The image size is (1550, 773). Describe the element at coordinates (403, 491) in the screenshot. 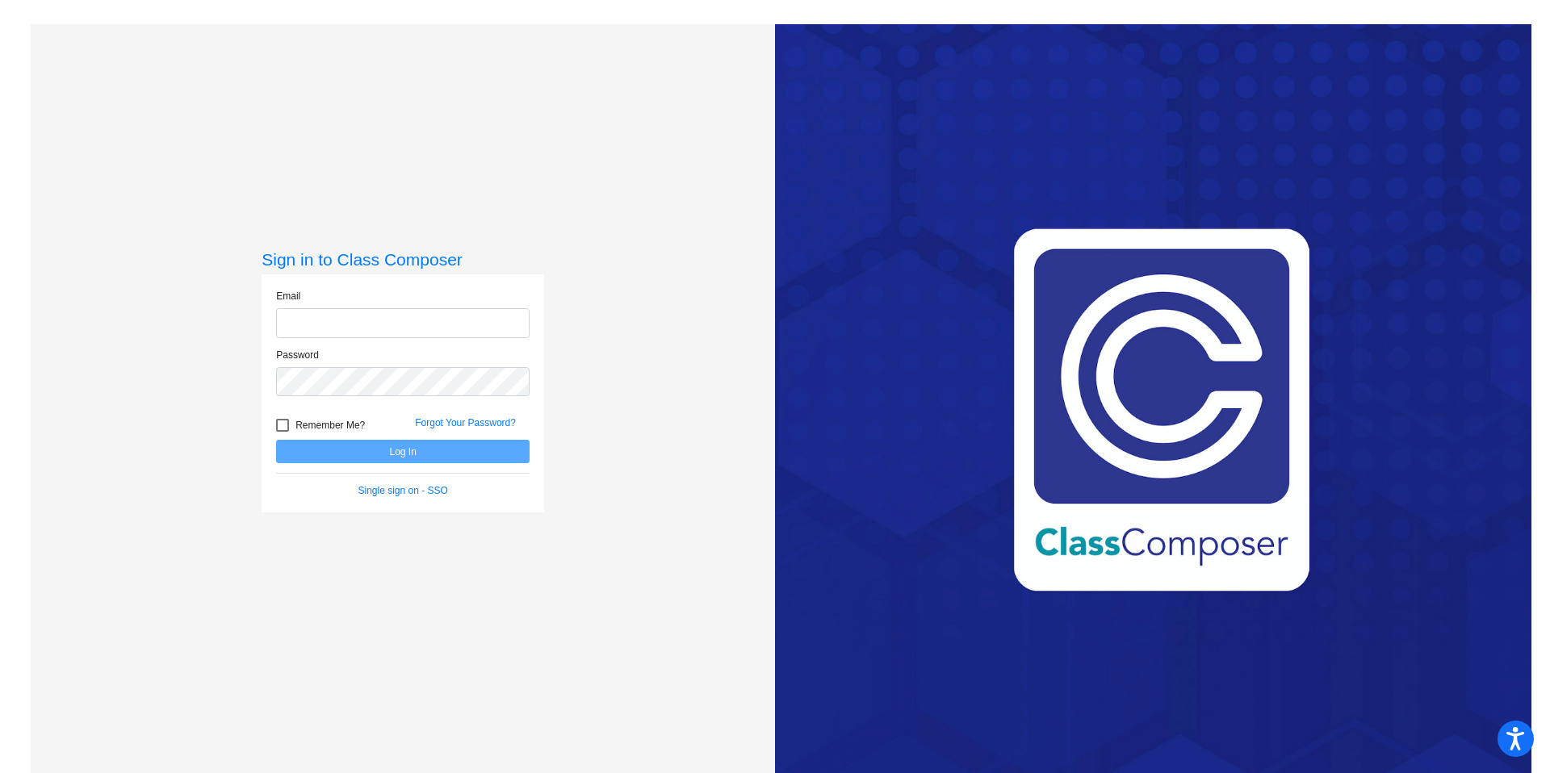

I see `a: Single sign on - SSO` at that location.